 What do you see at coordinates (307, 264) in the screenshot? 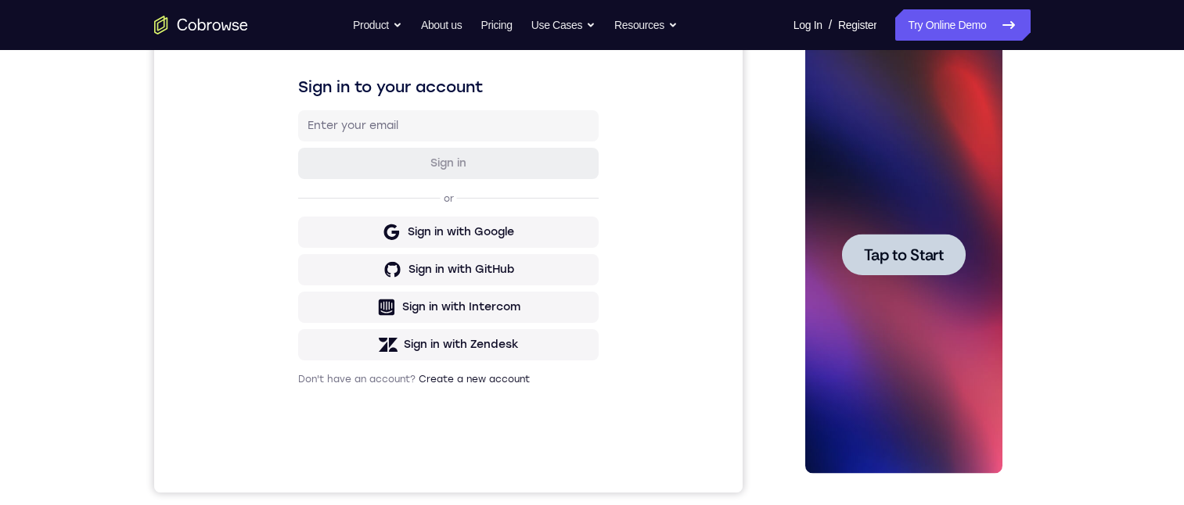
I see `div: Sign in with Google` at bounding box center [307, 264].